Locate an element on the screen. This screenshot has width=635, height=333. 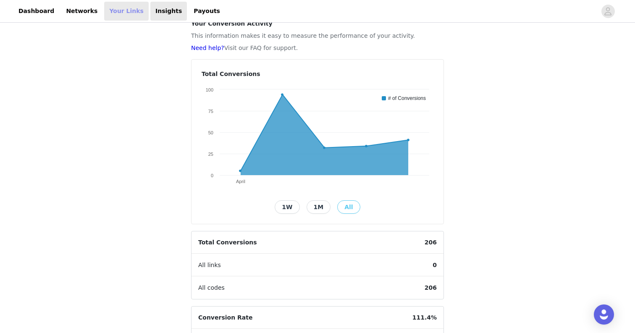
a: Payouts is located at coordinates (207, 11).